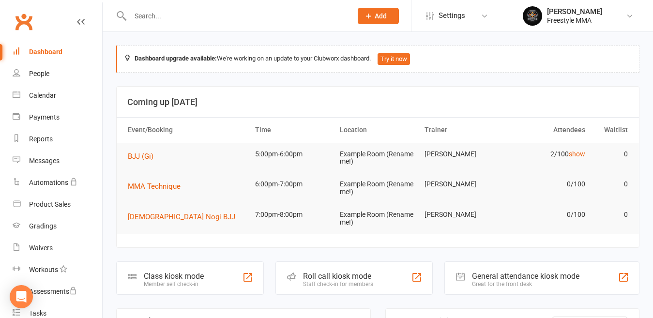 The width and height of the screenshot is (653, 318). I want to click on td: 2/100, so click(547, 154).